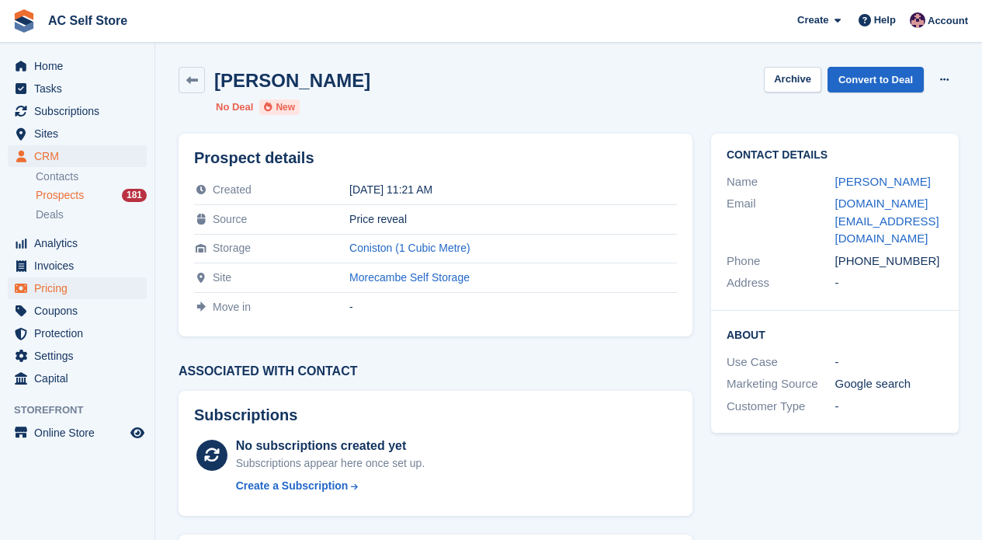  I want to click on h2: Prospect details, so click(436, 158).